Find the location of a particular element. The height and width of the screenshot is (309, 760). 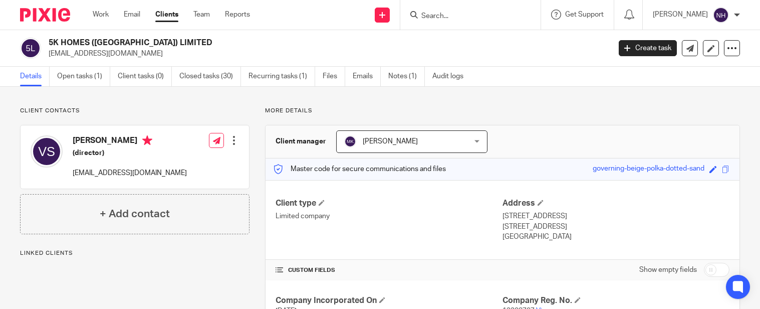

p: More details is located at coordinates (503, 111).